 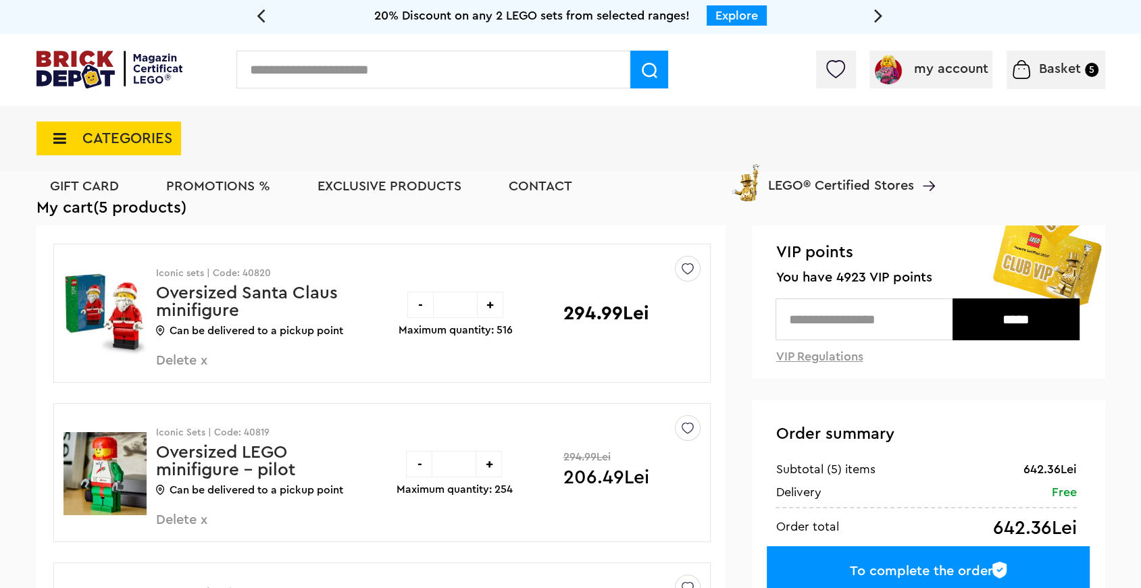 I want to click on a: my account, so click(x=931, y=69).